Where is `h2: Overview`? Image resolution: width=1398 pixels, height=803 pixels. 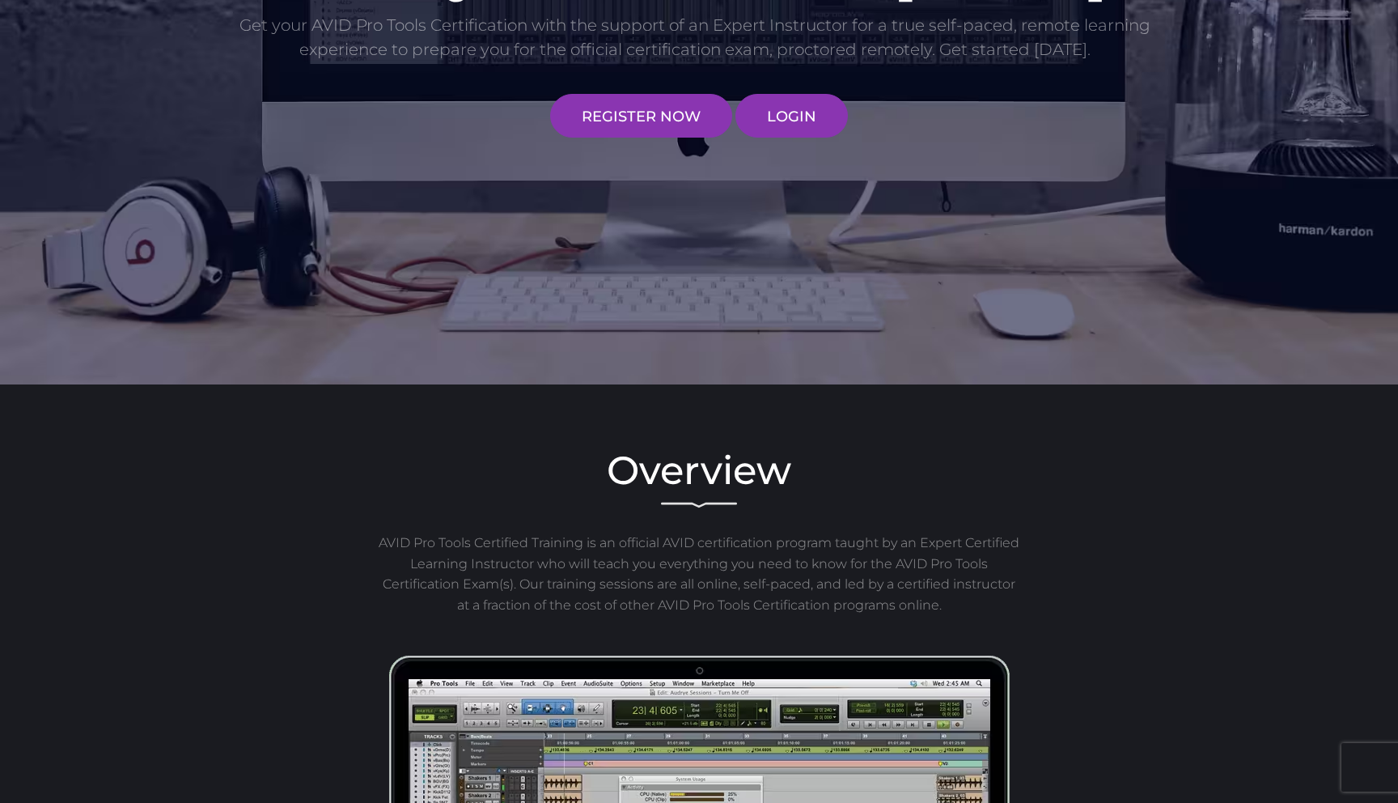
h2: Overview is located at coordinates (699, 470).